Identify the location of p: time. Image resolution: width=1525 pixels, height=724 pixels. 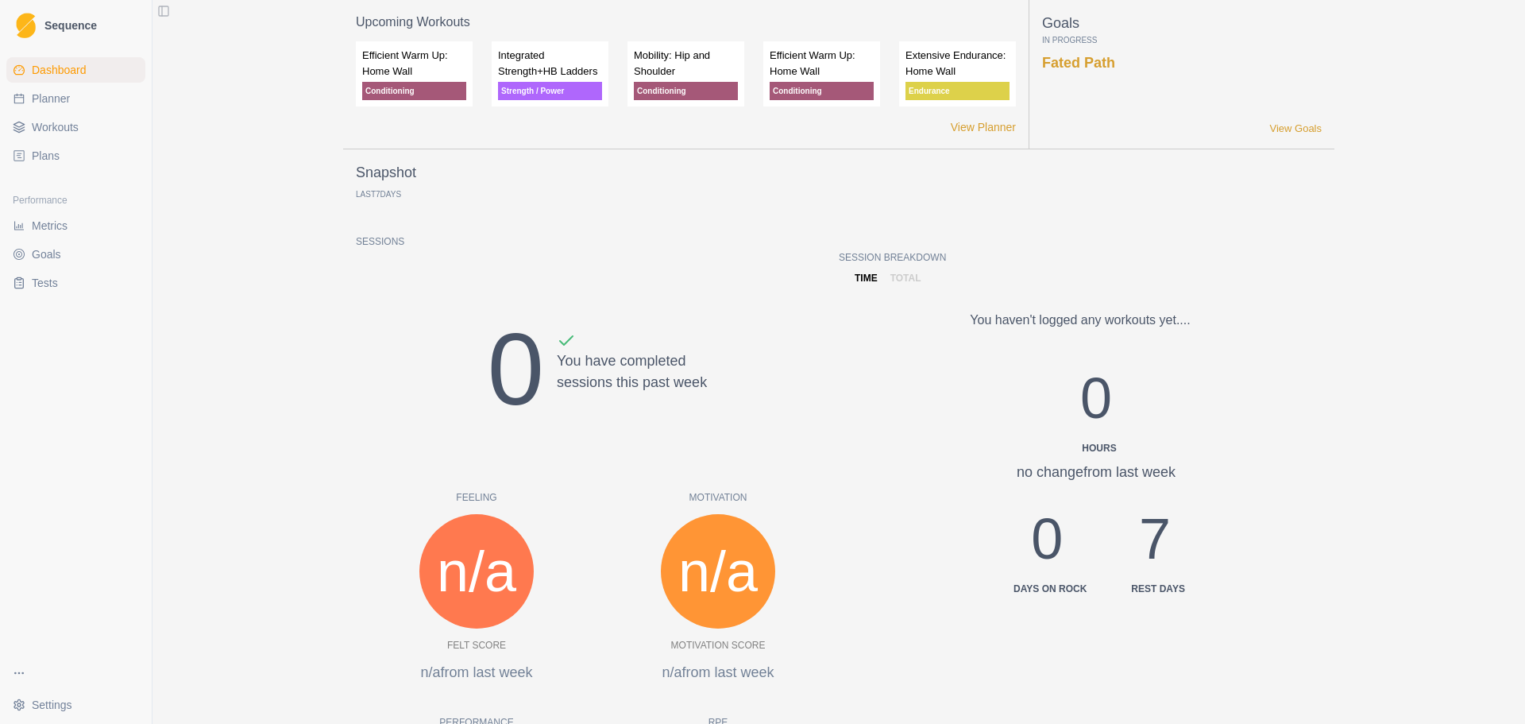
(866, 278).